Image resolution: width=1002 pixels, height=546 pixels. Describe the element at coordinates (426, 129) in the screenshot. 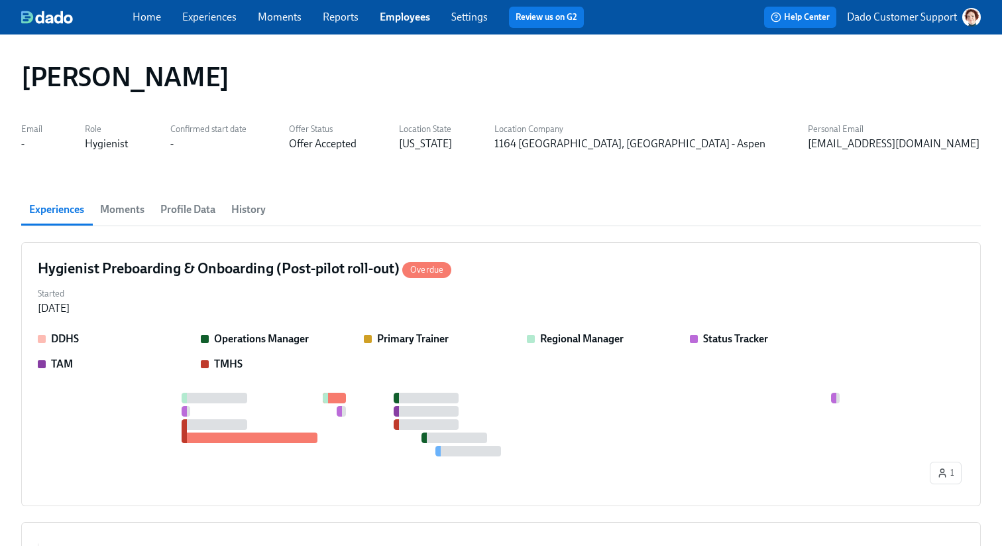

I see `label: Location State` at that location.